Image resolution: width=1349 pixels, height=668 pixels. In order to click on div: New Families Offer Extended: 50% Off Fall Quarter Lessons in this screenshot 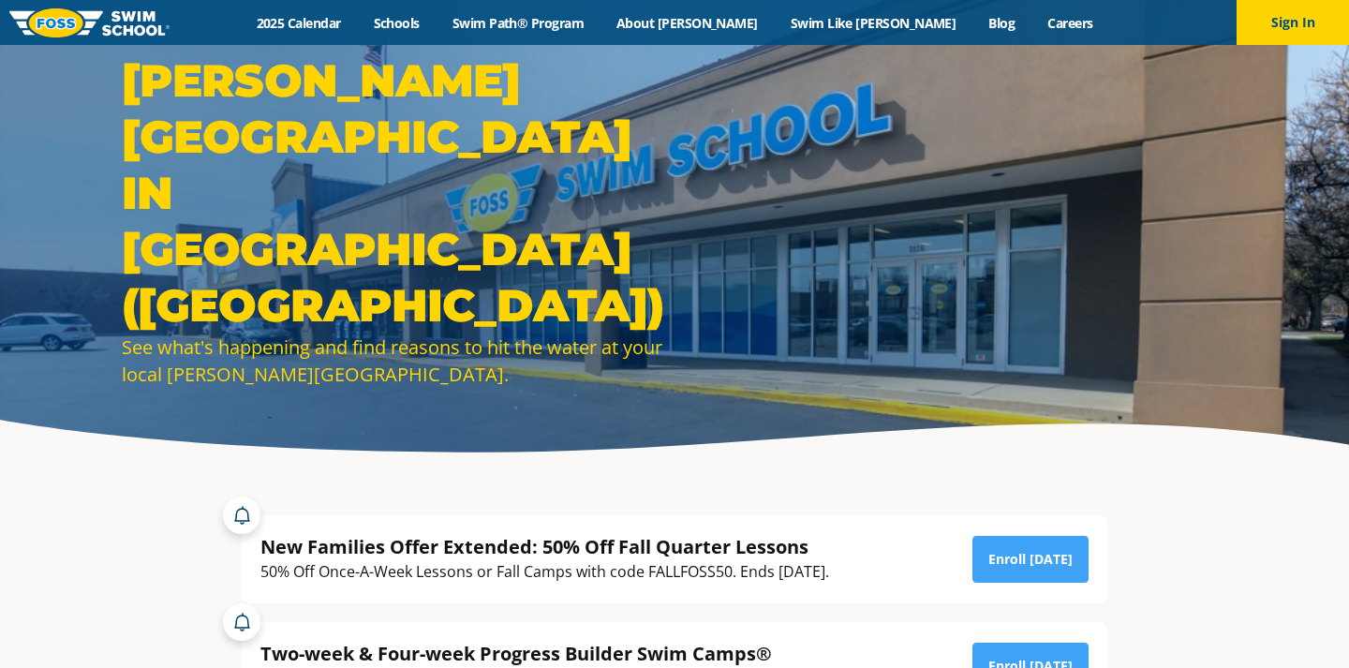, I will do `click(544, 546)`.